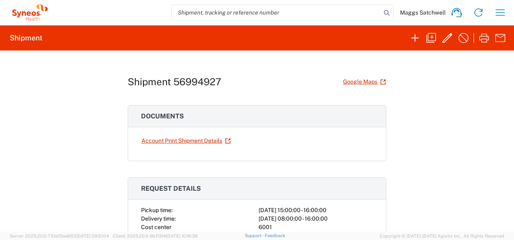 Image resolution: width=514 pixels, height=240 pixels. I want to click on a: Google Maps, so click(364, 82).